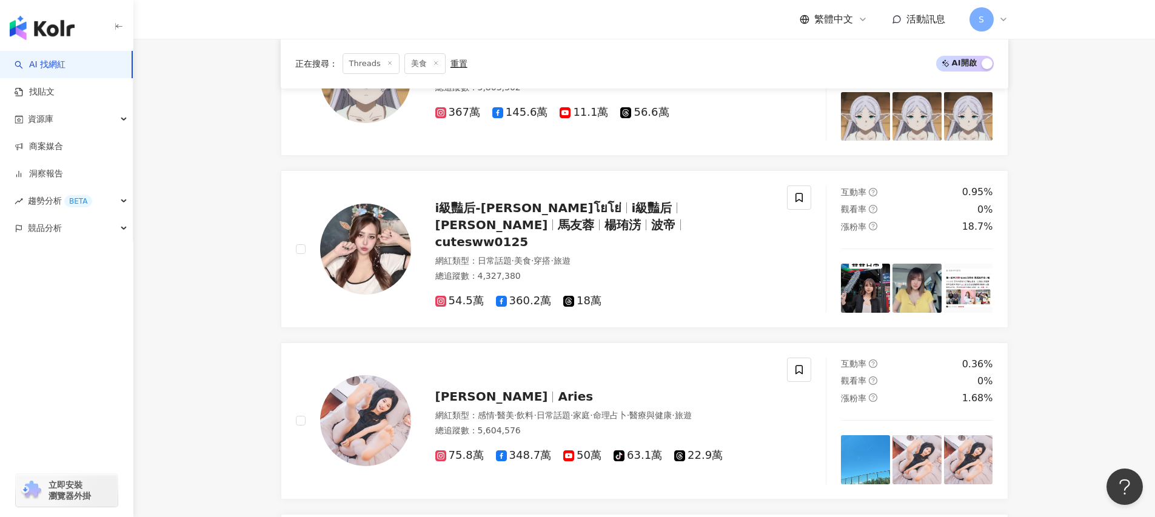  Describe the element at coordinates (520, 112) in the screenshot. I see `span: 145.6萬` at that location.